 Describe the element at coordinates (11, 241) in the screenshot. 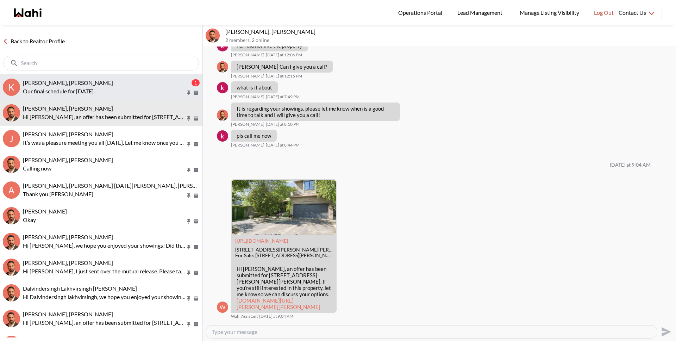

I see `div: Nidhi Singh, Behnam` at that location.